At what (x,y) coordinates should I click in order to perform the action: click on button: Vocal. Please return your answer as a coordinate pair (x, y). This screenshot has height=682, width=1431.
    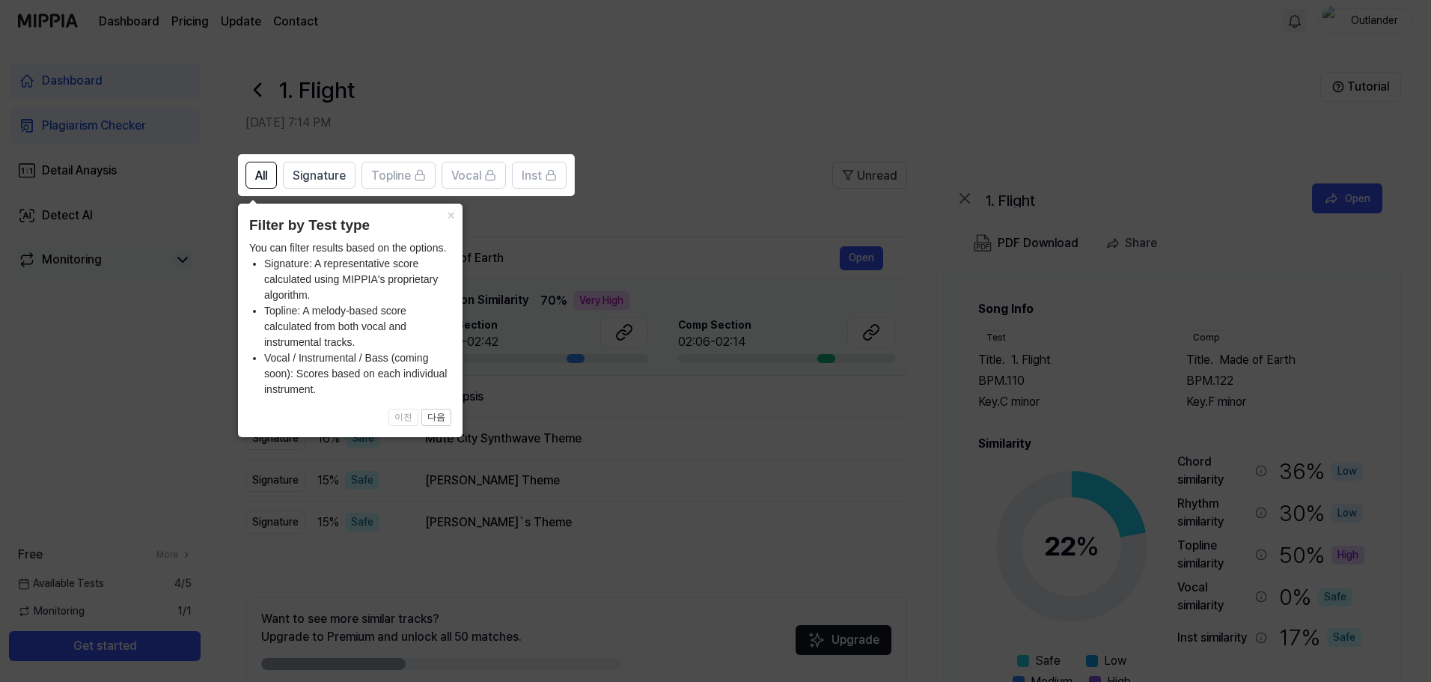
    Looking at the image, I should click on (474, 175).